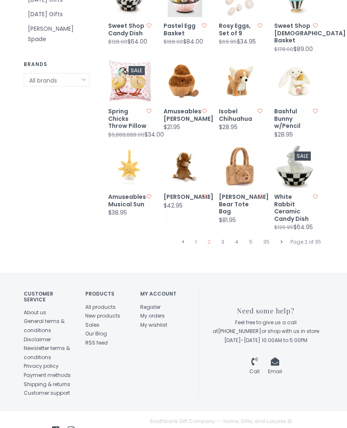 The image size is (347, 428). I want to click on a: Amuseables Musical Sun, so click(127, 201).